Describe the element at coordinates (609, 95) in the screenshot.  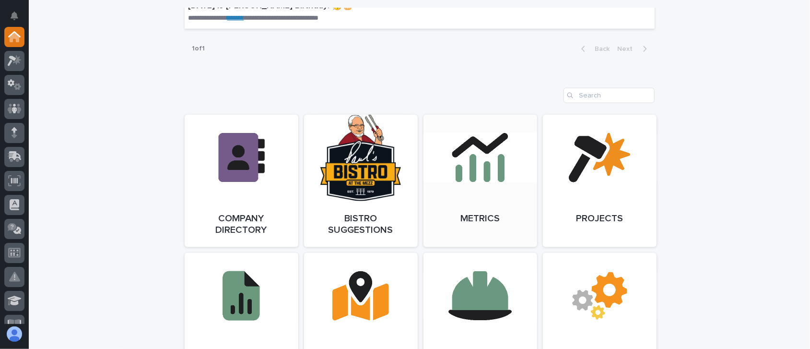
I see `div: Search` at that location.